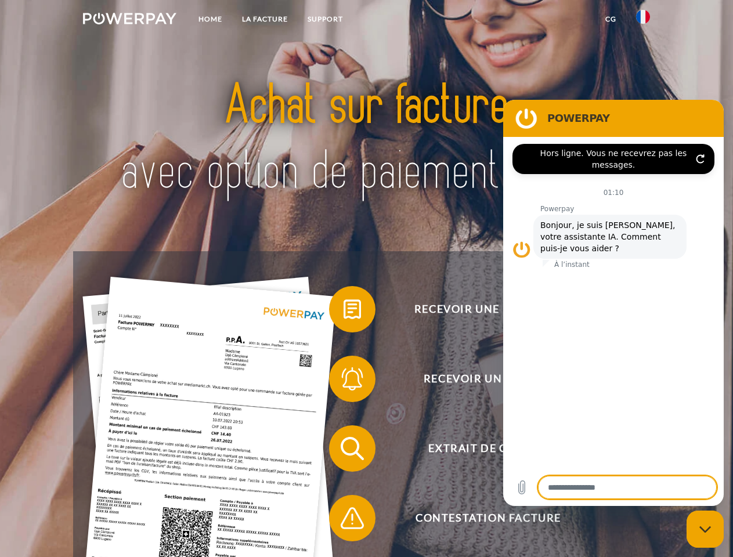 The width and height of the screenshot is (733, 557). Describe the element at coordinates (110, 93) in the screenshot. I see `p: 01:10` at that location.